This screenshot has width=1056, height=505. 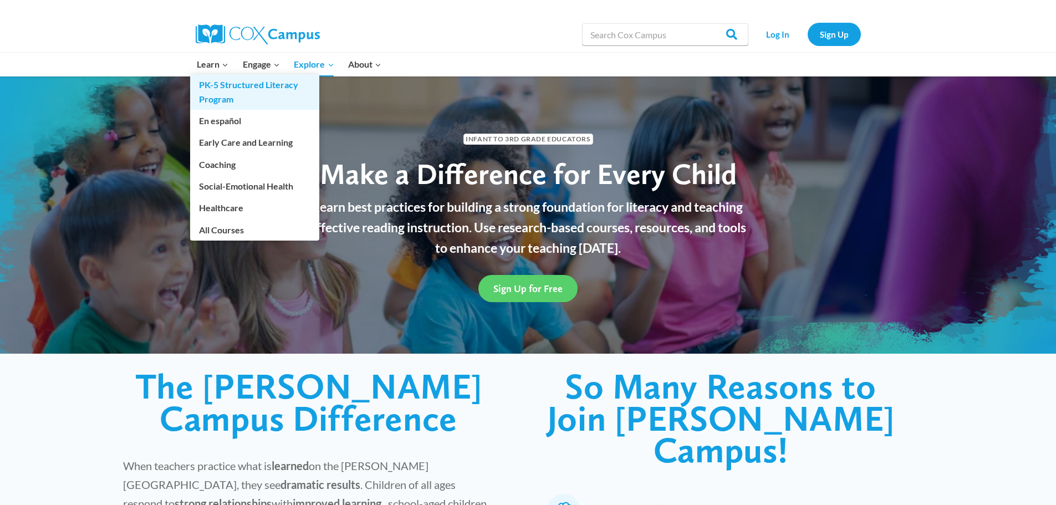 What do you see at coordinates (528, 288) in the screenshot?
I see `a: Sign Up for Free` at bounding box center [528, 288].